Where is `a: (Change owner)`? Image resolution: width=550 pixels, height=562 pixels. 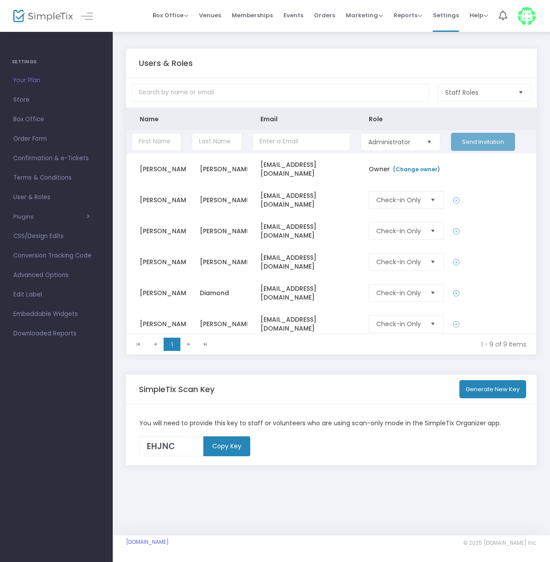 a: (Change owner) is located at coordinates (416, 169).